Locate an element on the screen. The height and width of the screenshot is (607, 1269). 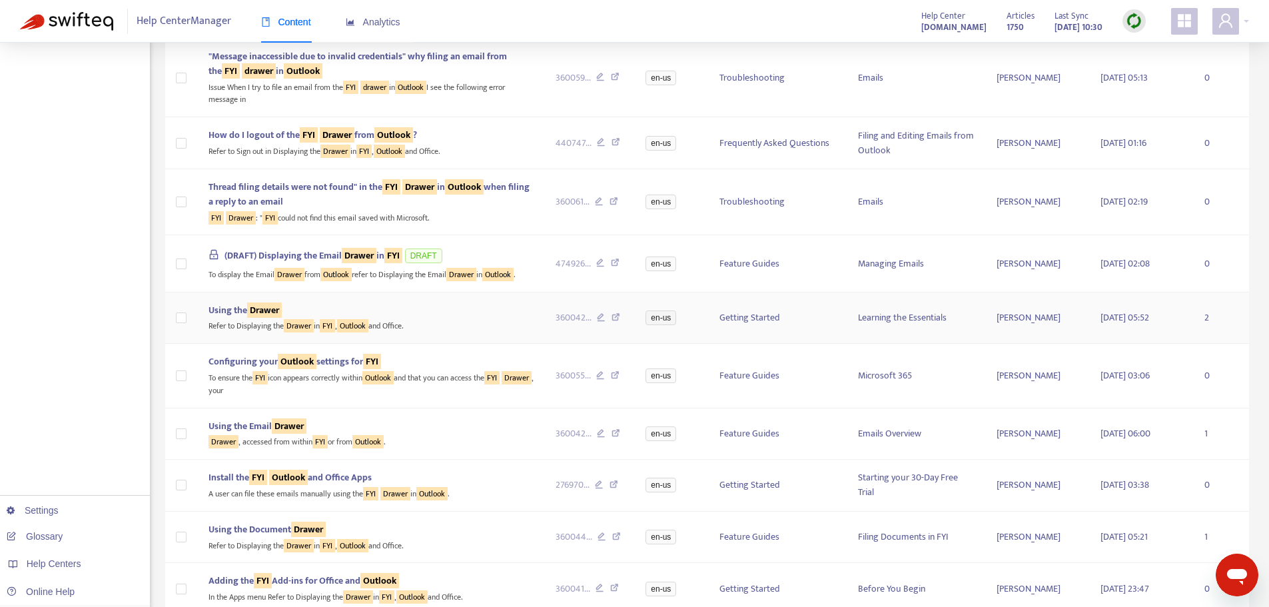
img: Swifteq is located at coordinates (67, 21).